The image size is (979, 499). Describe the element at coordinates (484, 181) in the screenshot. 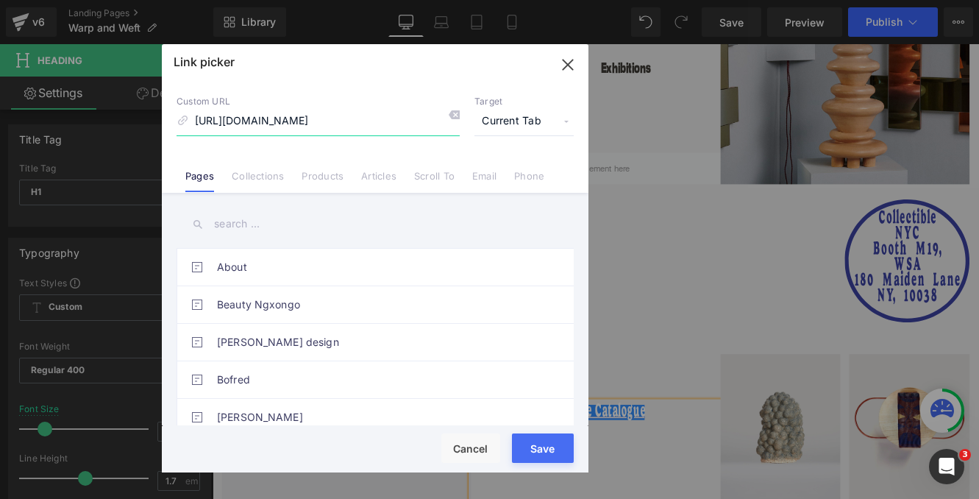

I see `a: Email` at that location.